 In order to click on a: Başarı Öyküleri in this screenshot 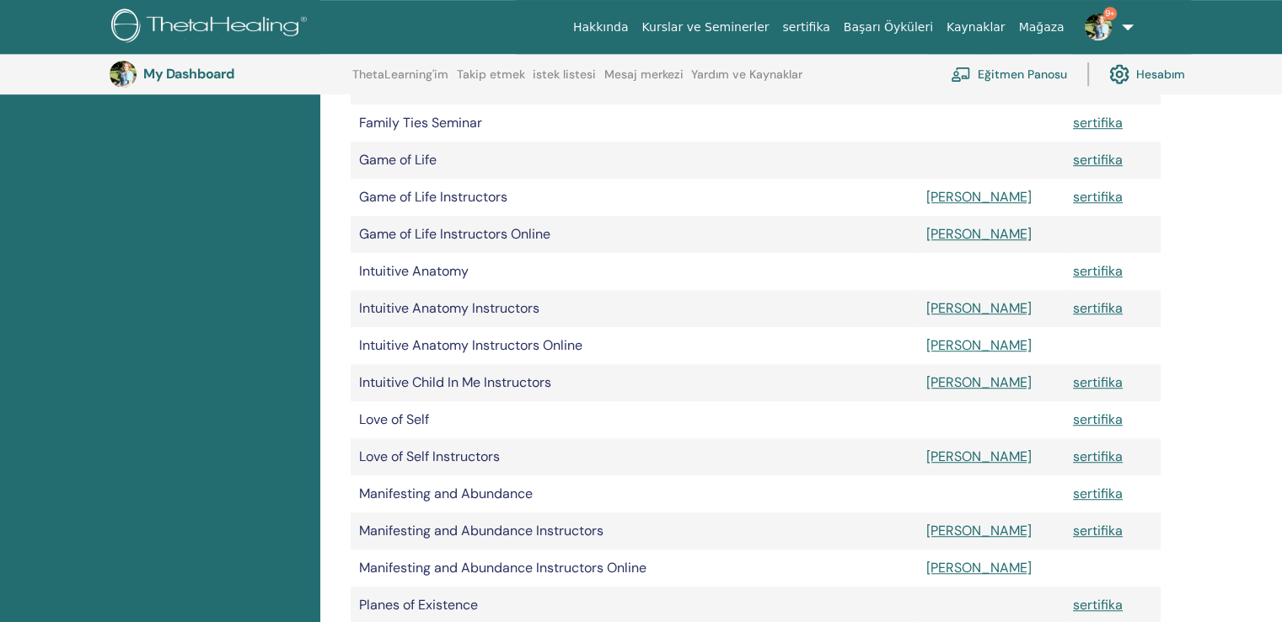, I will do `click(888, 27)`.